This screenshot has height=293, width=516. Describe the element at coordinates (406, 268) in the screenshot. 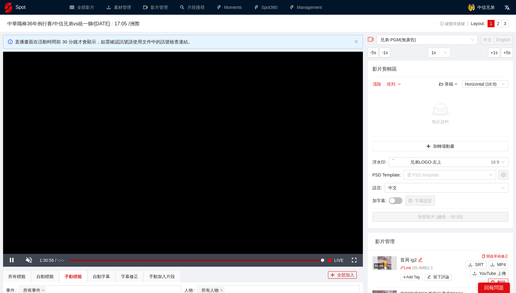

I see `a: linkLink` at that location.